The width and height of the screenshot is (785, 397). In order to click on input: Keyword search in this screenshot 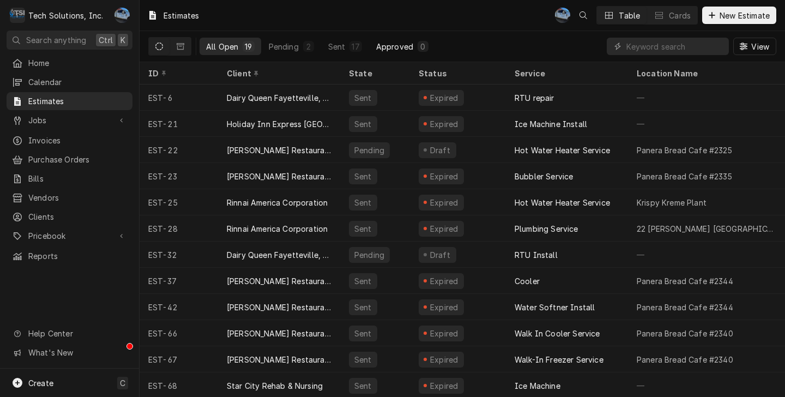, I will do `click(675, 46)`.